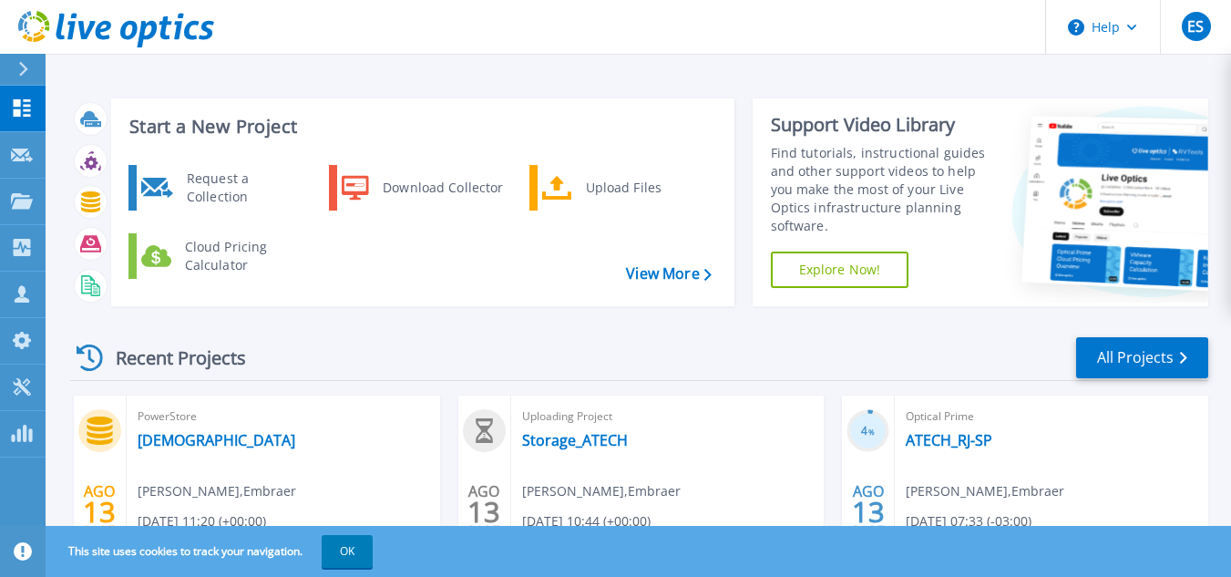  Describe the element at coordinates (840, 270) in the screenshot. I see `a: Explore Now!` at that location.